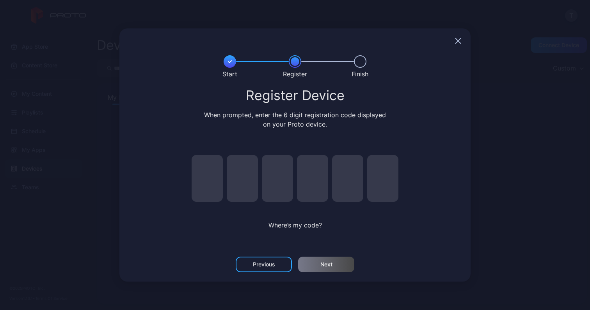 The width and height of the screenshot is (590, 310). I want to click on div: Start, so click(230, 74).